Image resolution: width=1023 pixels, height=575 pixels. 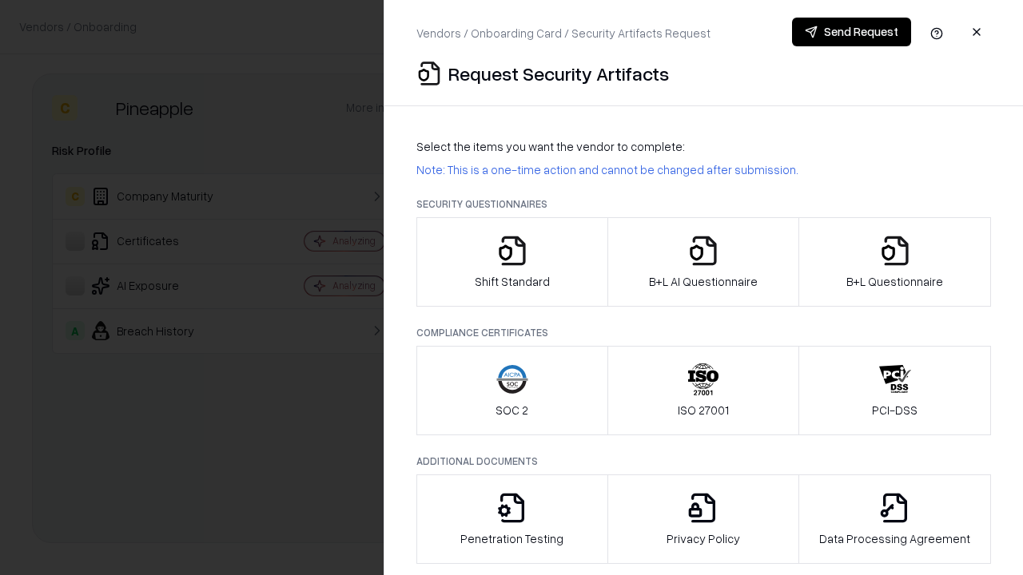 I want to click on p: Compliance Certificates, so click(x=703, y=332).